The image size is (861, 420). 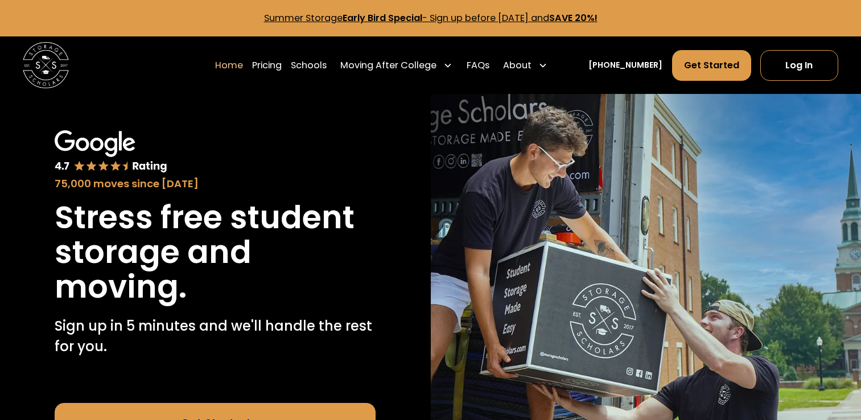 I want to click on a: Home, so click(x=229, y=65).